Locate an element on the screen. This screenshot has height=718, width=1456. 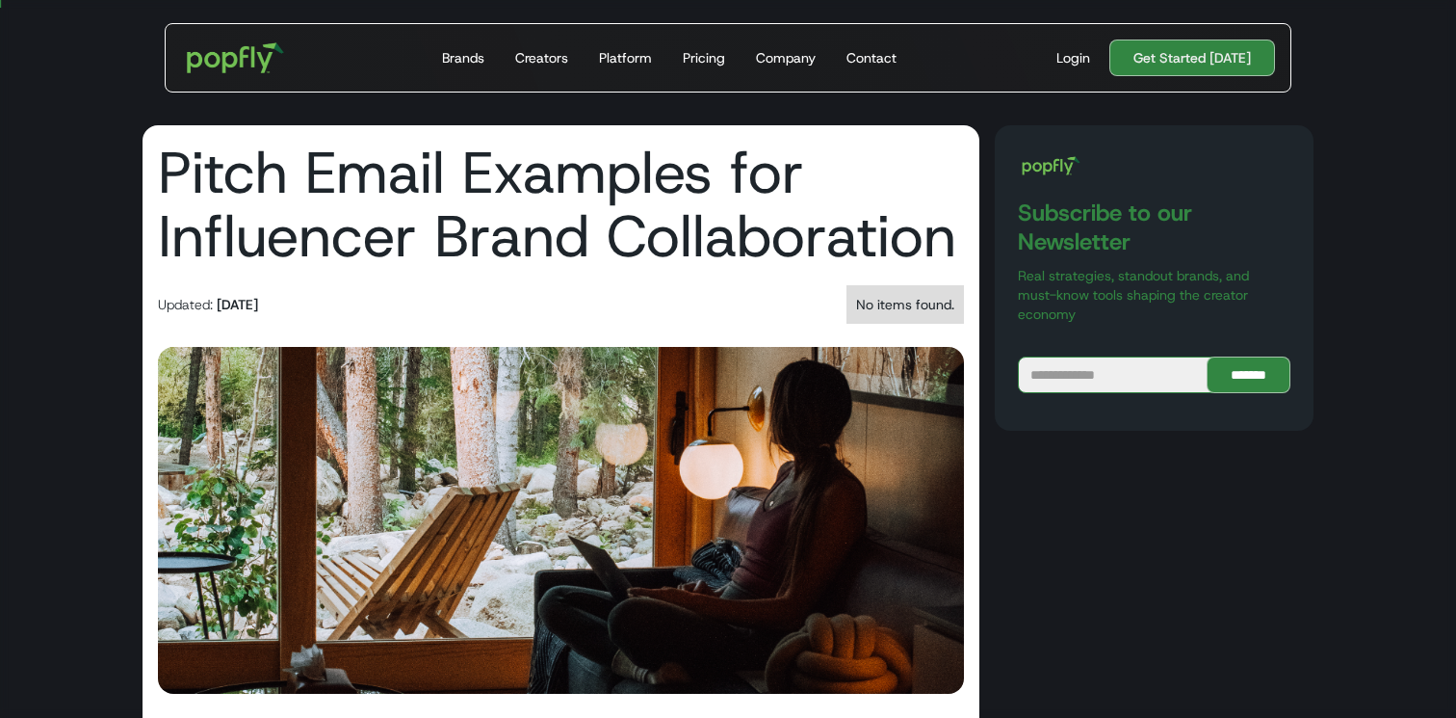
div: Company is located at coordinates (786, 58).